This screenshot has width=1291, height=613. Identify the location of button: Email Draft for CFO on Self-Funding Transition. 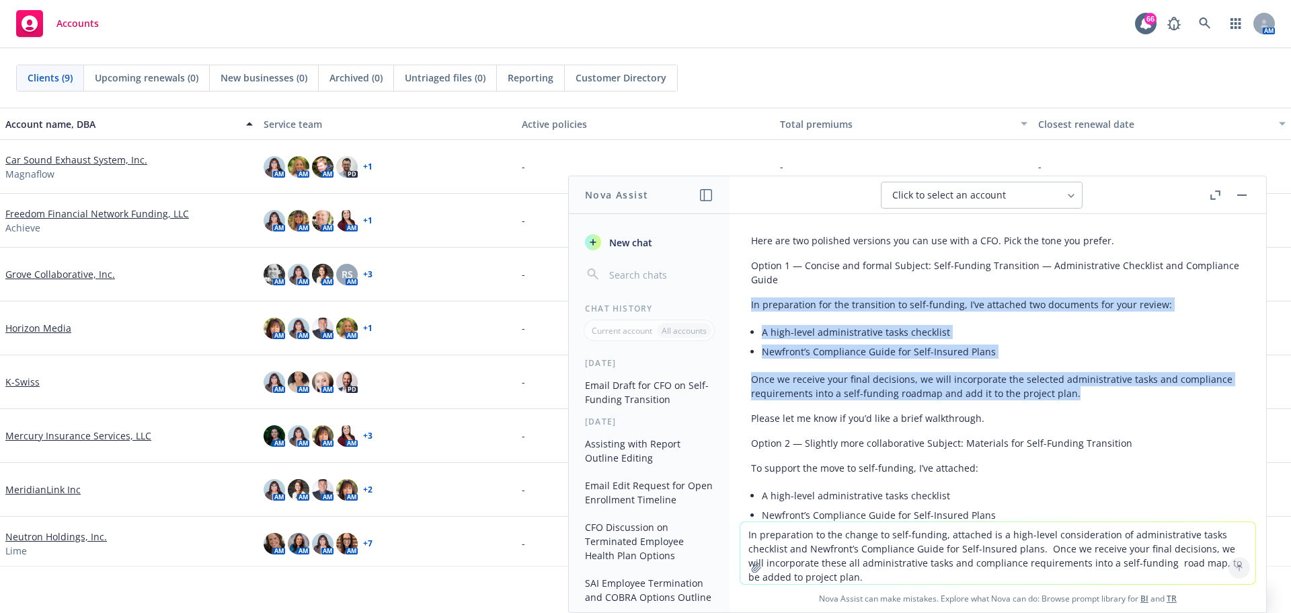
(649, 392).